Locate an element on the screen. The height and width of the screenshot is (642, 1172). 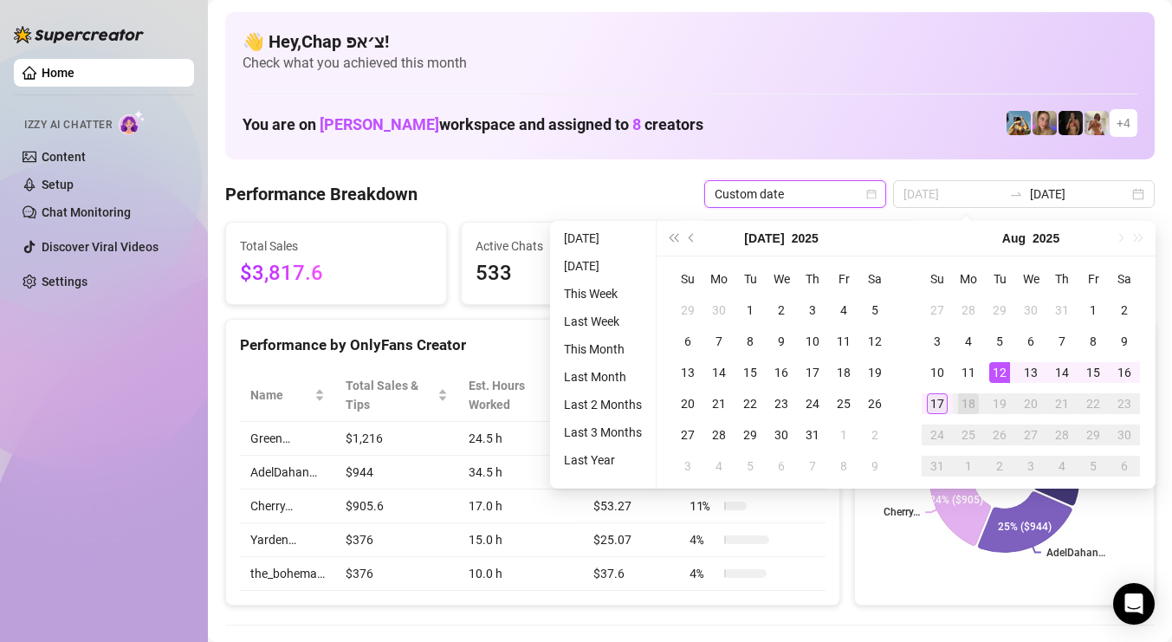
div: 26 is located at coordinates (1000, 435).